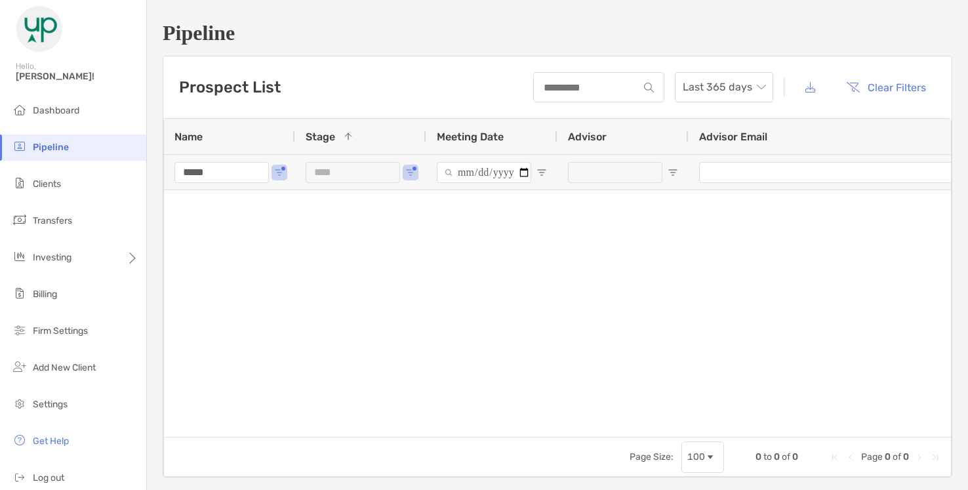 The width and height of the screenshot is (968, 490). What do you see at coordinates (188, 136) in the screenshot?
I see `span: Name` at bounding box center [188, 136].